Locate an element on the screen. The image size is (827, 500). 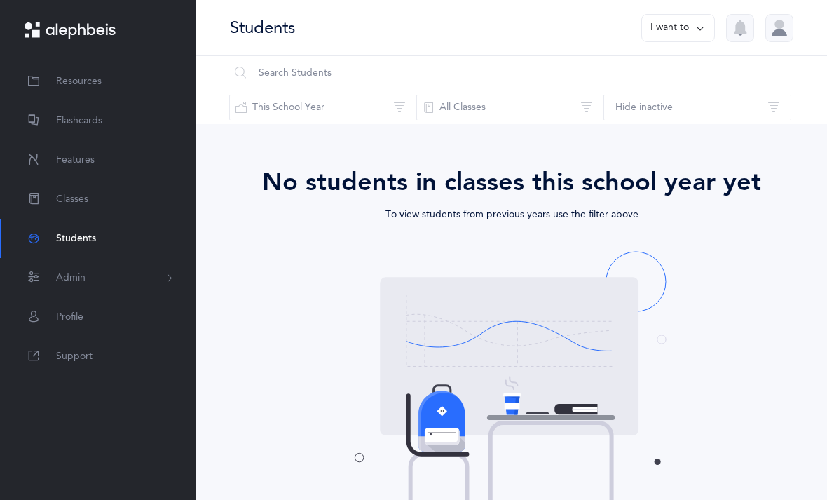
span: Flashcards is located at coordinates (79, 121).